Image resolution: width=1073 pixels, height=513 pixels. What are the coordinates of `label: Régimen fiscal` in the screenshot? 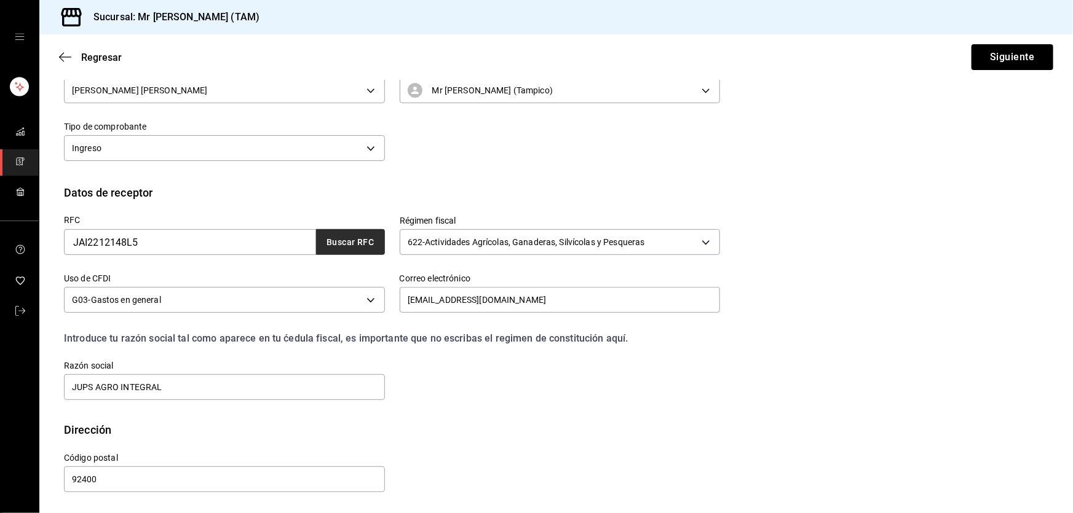 It's located at (560, 221).